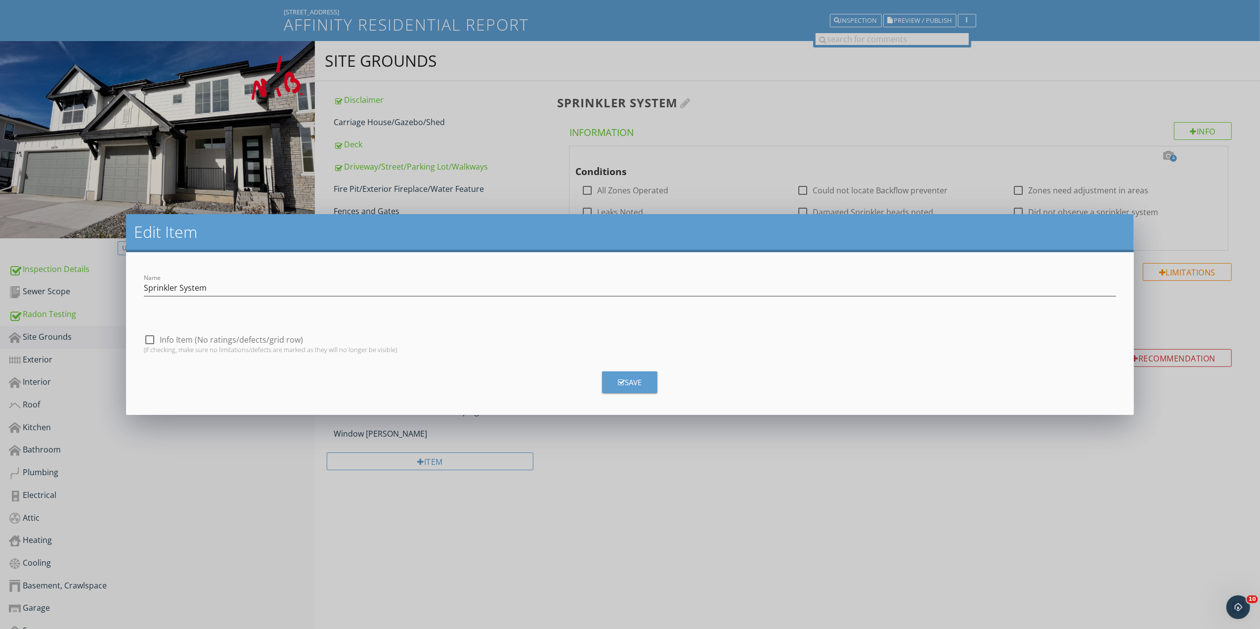 Image resolution: width=1260 pixels, height=629 pixels. I want to click on div: Save, so click(630, 382).